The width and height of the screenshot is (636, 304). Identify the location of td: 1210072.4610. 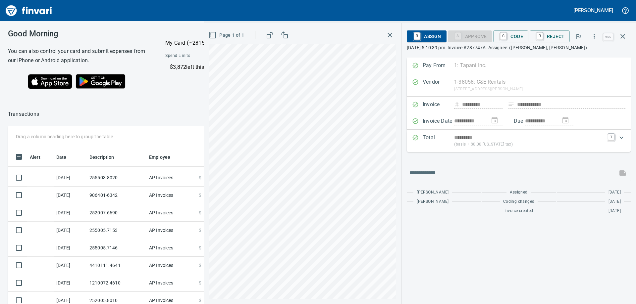
(117, 283).